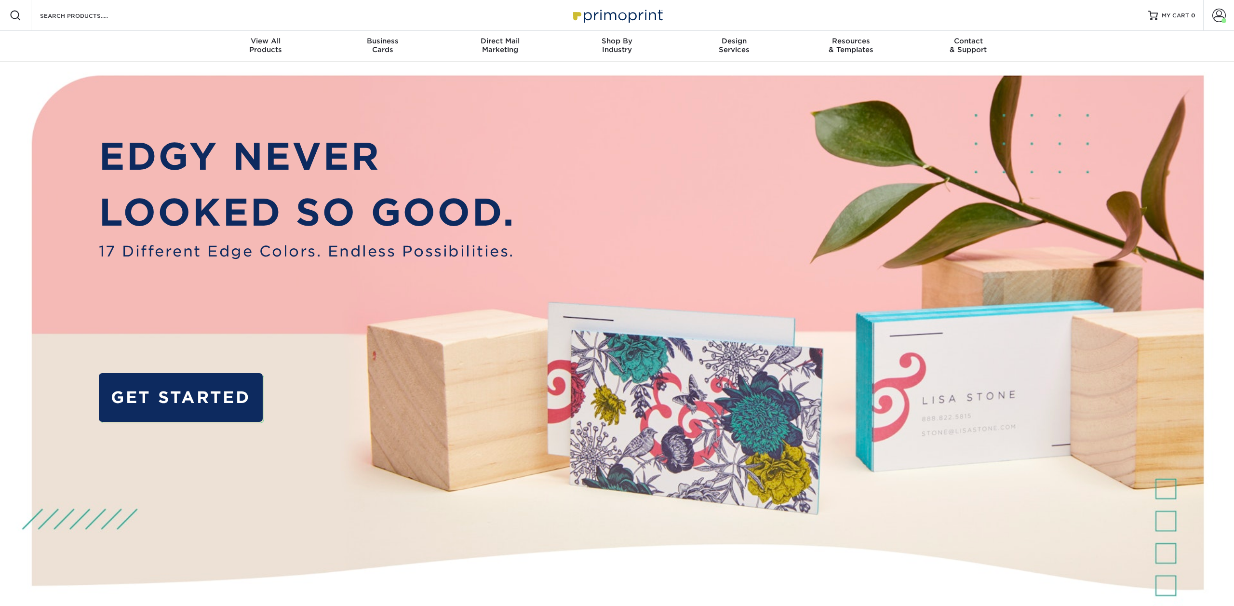 The height and width of the screenshot is (606, 1234). I want to click on span: Business, so click(383, 41).